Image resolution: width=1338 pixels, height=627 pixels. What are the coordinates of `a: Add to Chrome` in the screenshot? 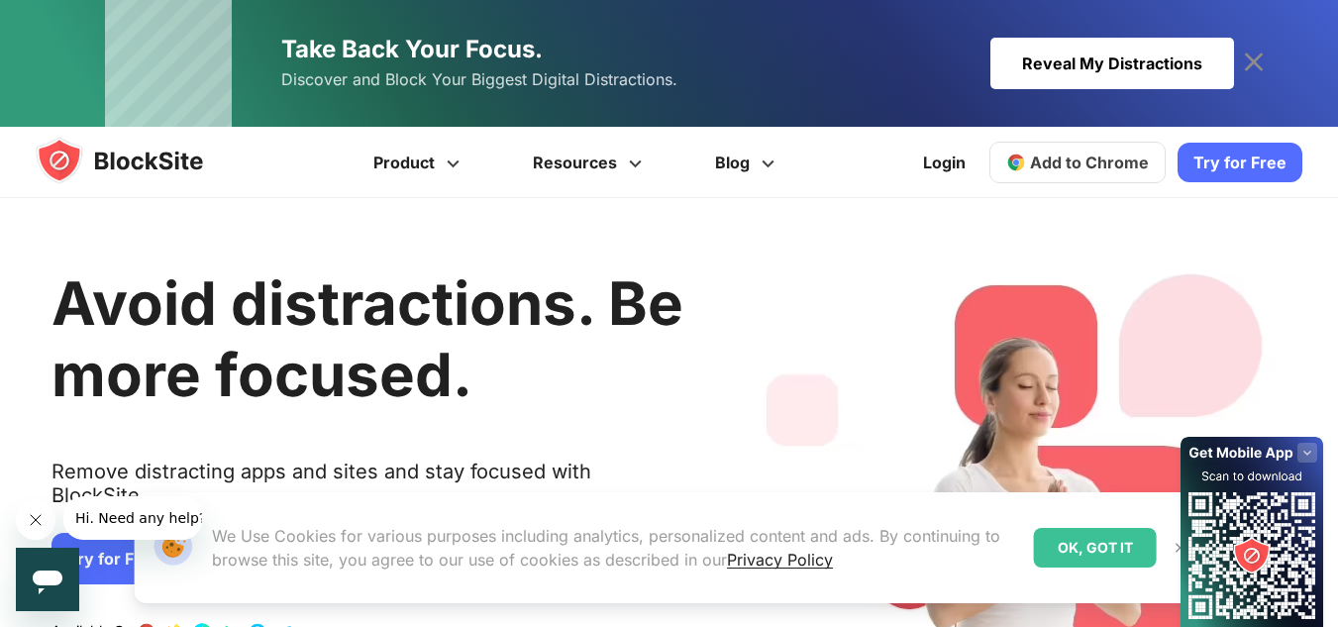 It's located at (1078, 162).